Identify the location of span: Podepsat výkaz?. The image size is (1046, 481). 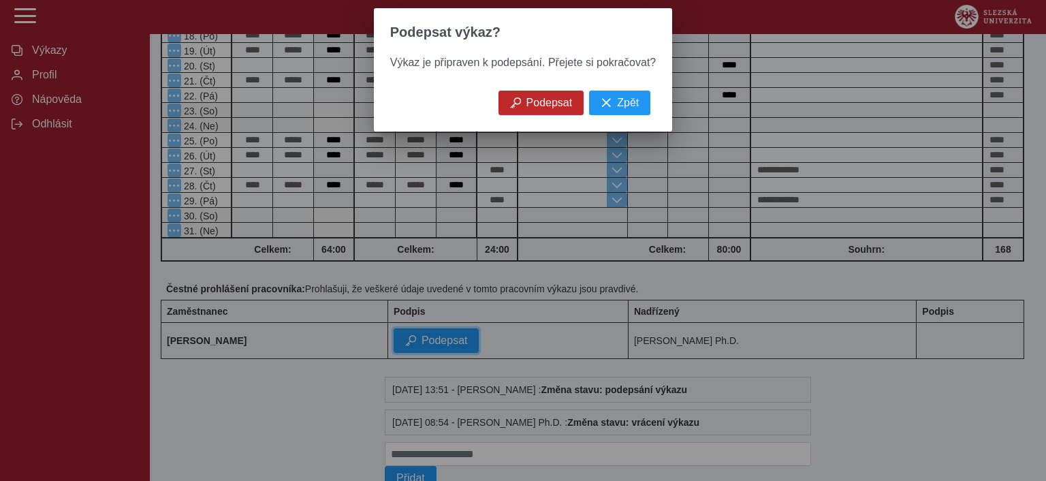
(446, 32).